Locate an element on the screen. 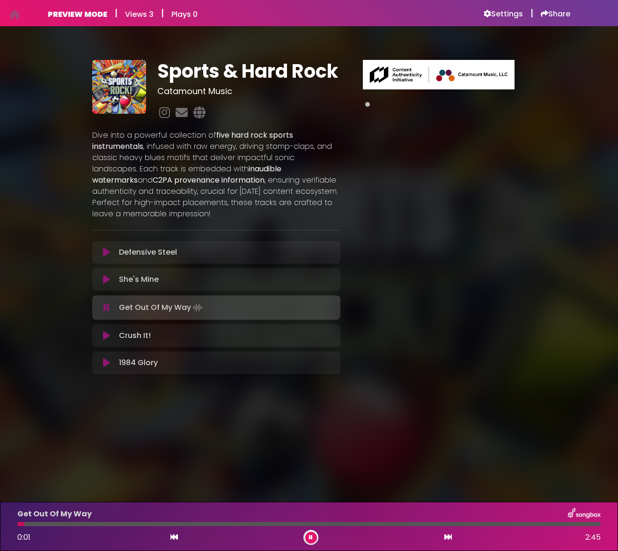  h3: Catamount Music is located at coordinates (249, 91).